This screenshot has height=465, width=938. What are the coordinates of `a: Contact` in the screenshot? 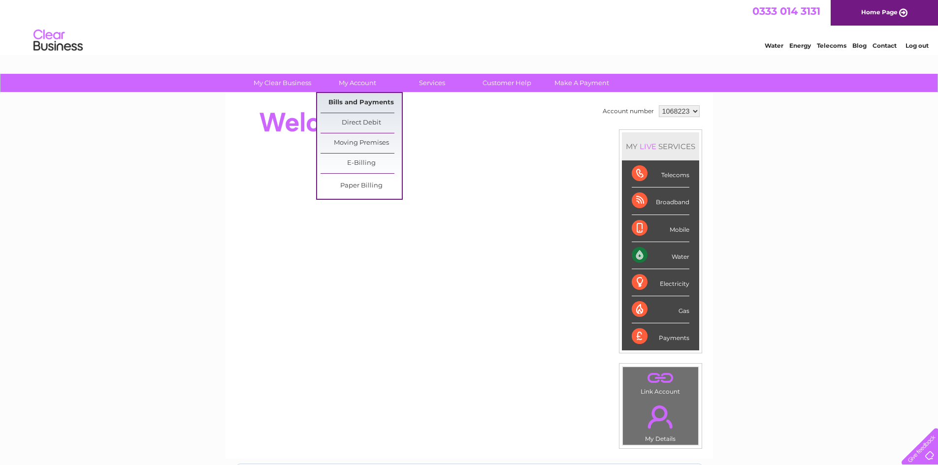 It's located at (884, 45).